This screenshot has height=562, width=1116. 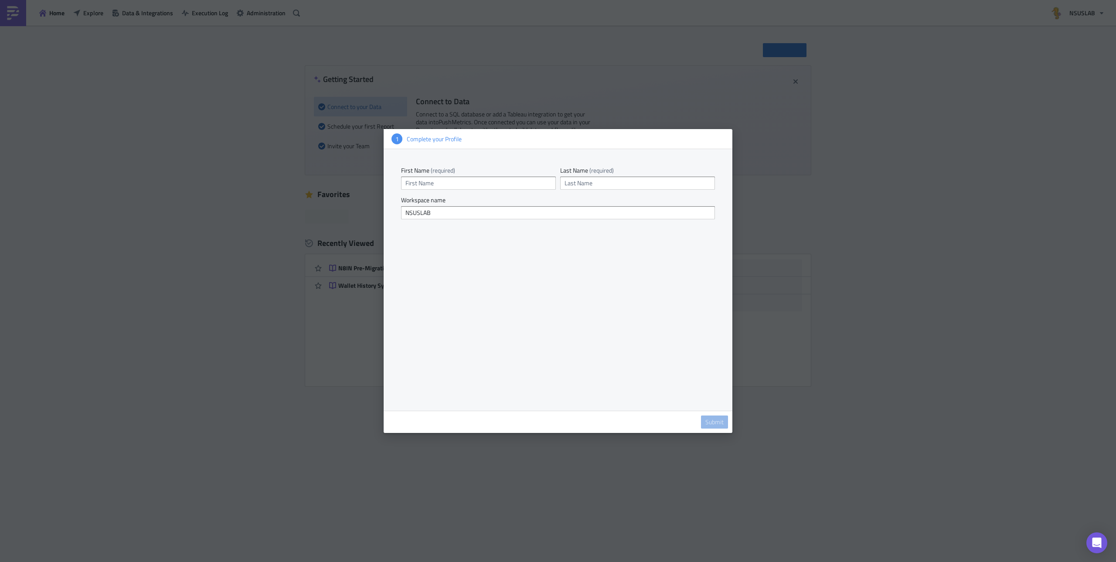 What do you see at coordinates (397, 139) in the screenshot?
I see `div: 1` at bounding box center [397, 139].